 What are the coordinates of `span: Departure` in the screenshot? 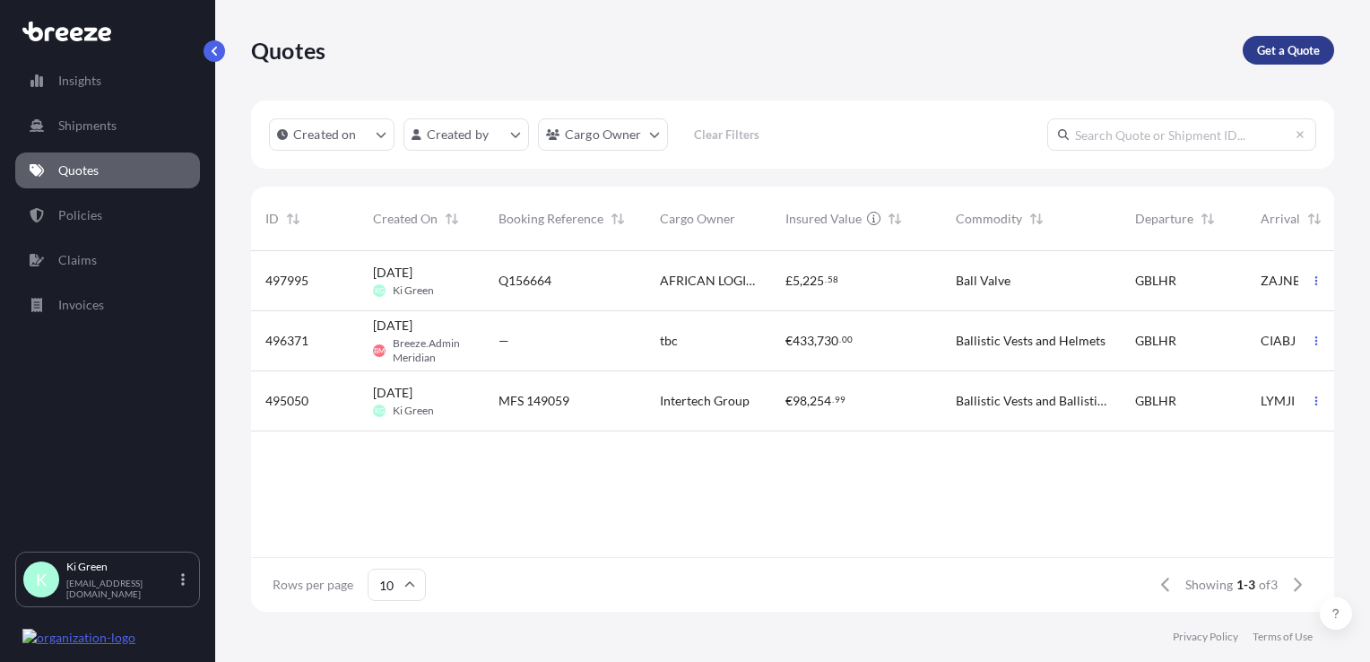 It's located at (1164, 219).